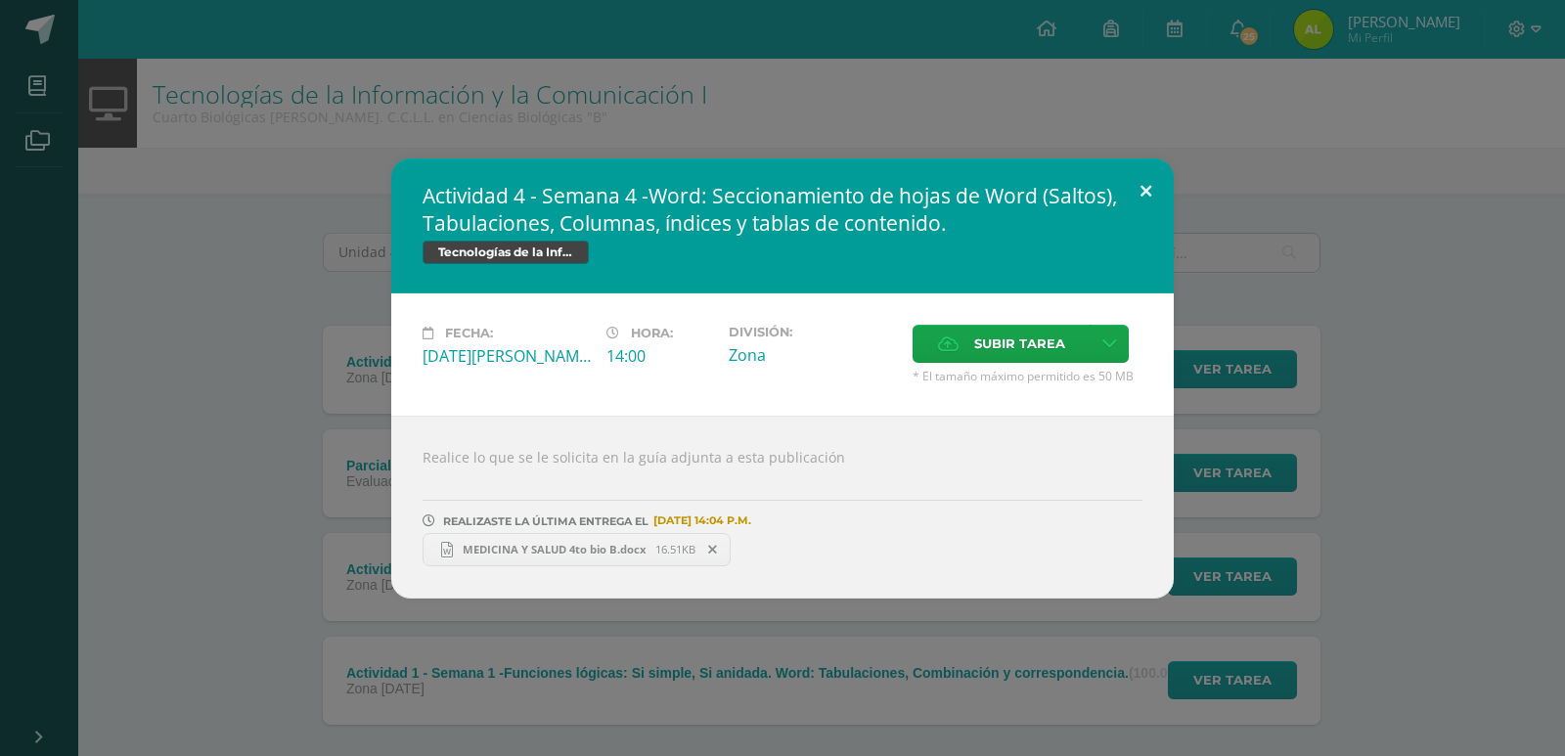 This screenshot has height=756, width=1565. I want to click on div: Realice lo que se le solicita en la guía adjunta a esta publicación, so click(783, 507).